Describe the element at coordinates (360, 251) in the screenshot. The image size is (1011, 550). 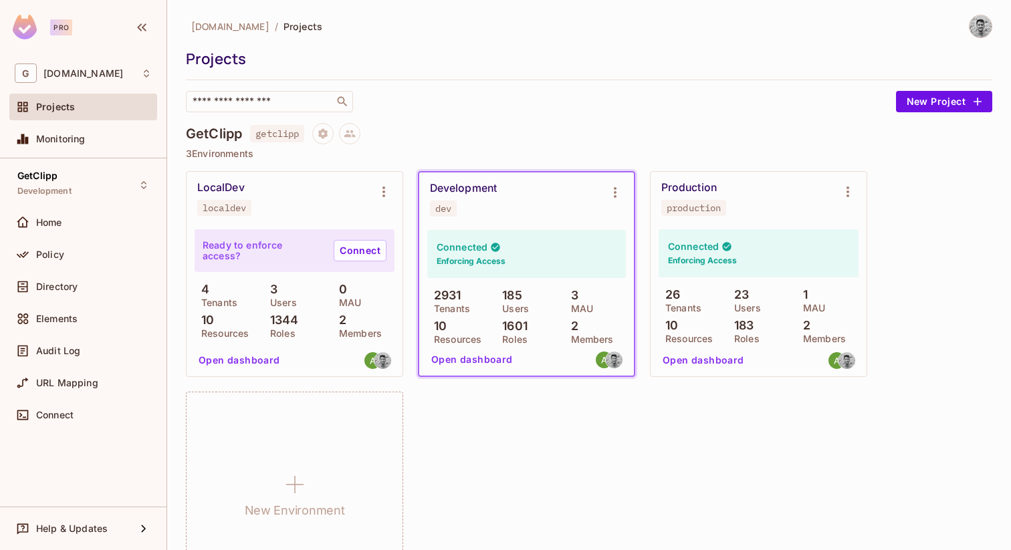
I see `a: Connect` at that location.